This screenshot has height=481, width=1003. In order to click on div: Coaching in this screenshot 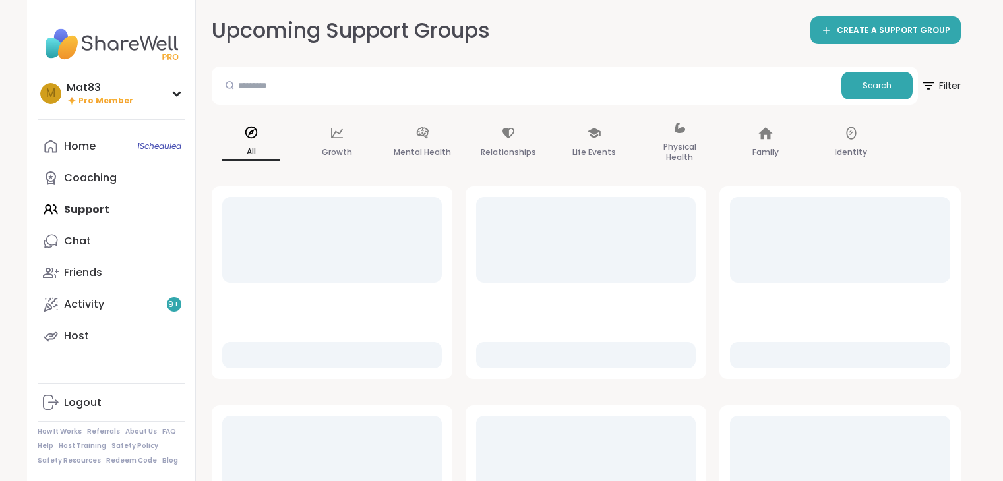, I will do `click(90, 178)`.